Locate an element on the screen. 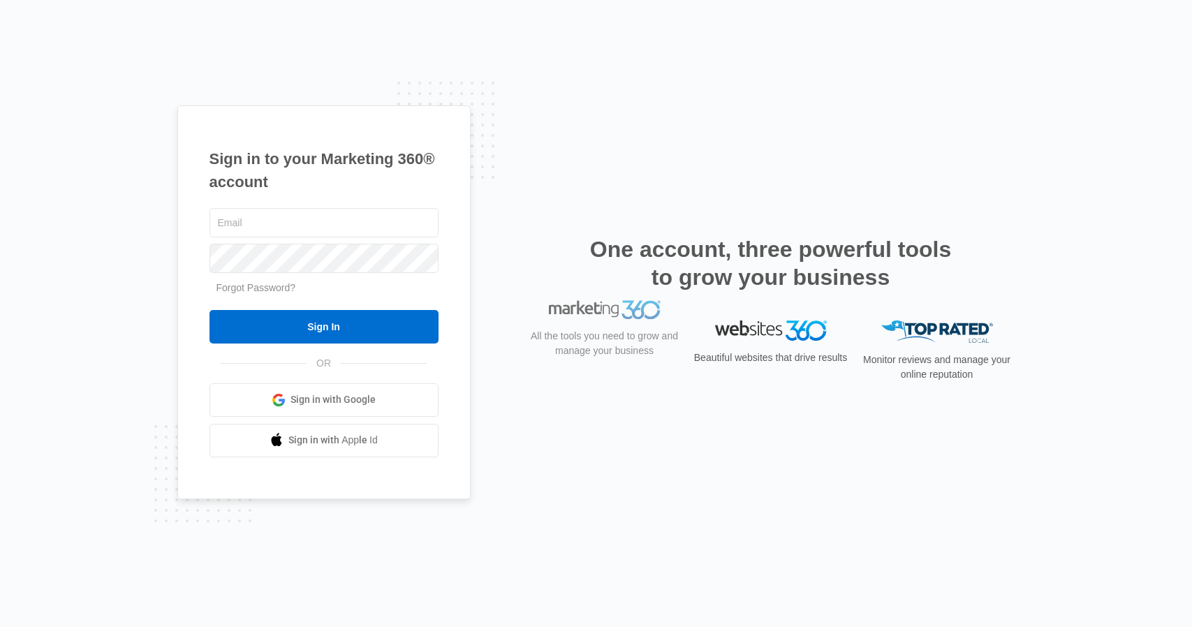 This screenshot has width=1192, height=627. a: Forgot Password? is located at coordinates (256, 288).